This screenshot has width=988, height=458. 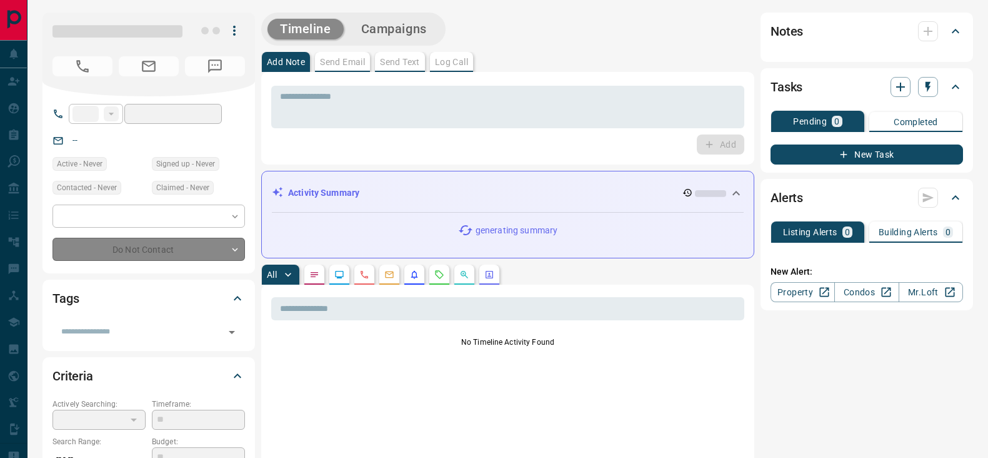 What do you see at coordinates (810, 121) in the screenshot?
I see `p: Pending` at bounding box center [810, 121].